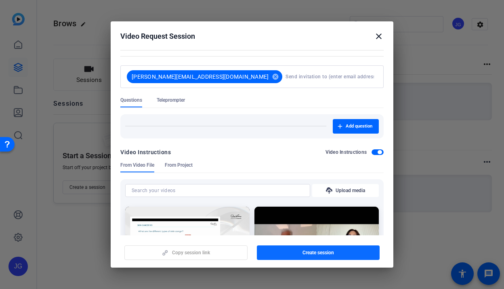 The height and width of the screenshot is (289, 504). What do you see at coordinates (318, 253) in the screenshot?
I see `button: Create session` at bounding box center [318, 253].